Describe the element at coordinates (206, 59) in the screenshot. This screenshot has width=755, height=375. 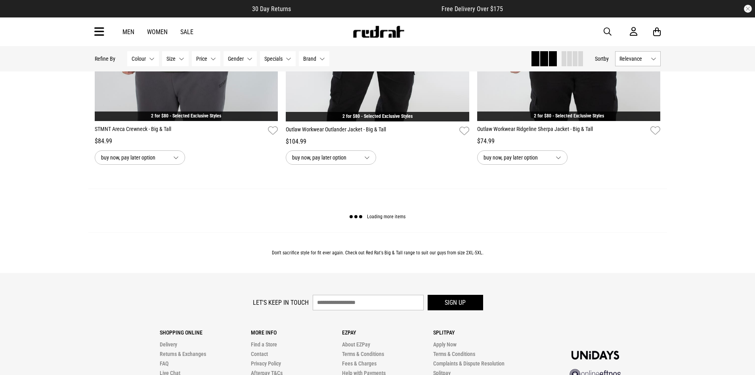
I see `button: Price` at that location.